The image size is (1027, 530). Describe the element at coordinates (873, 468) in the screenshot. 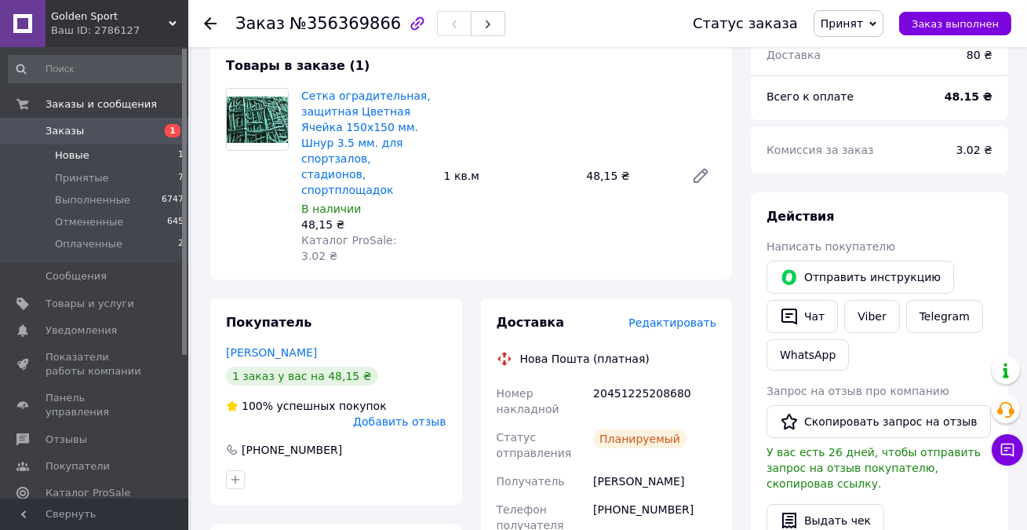

I see `span: У вас есть 26 дней, чтобы отправить запрос на отзыв покупателю, скопировав ссылку.` at that location.